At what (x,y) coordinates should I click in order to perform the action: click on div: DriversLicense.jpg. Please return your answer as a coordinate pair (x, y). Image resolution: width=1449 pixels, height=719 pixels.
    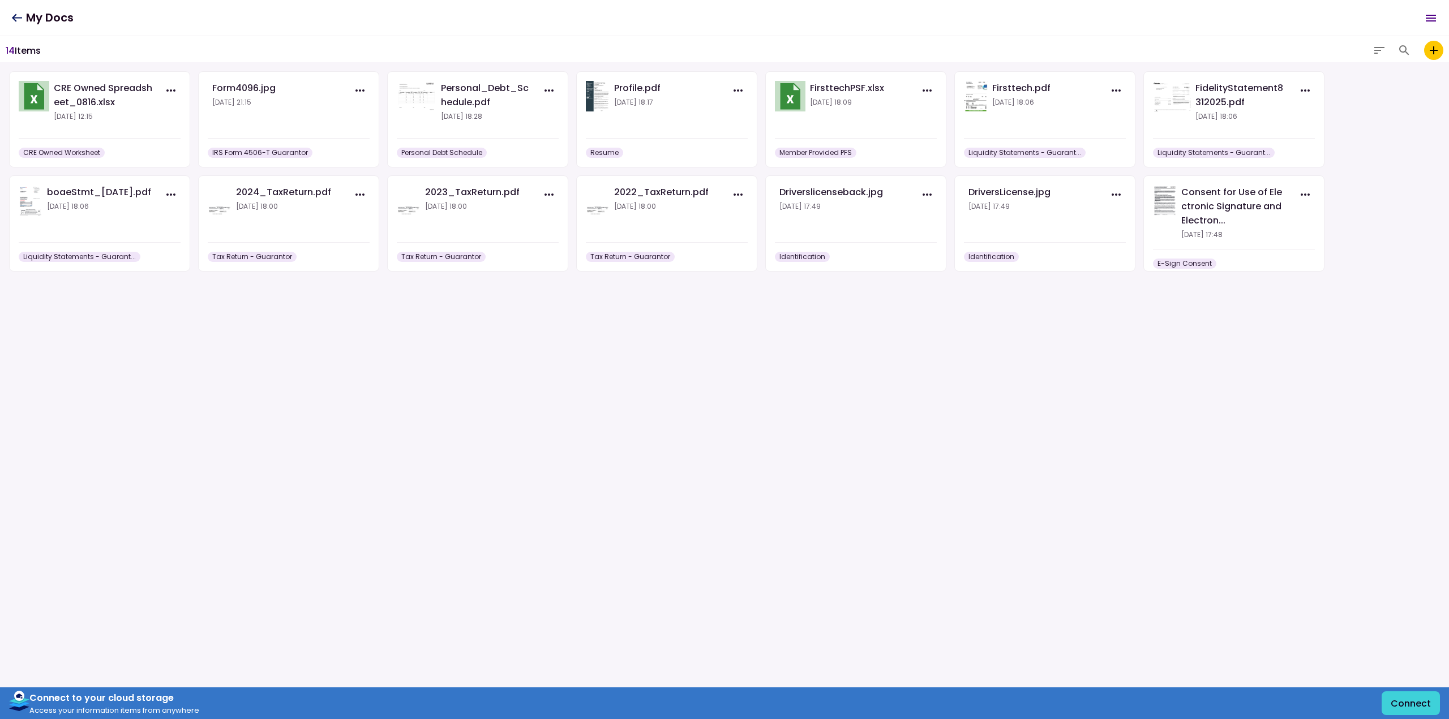
    Looking at the image, I should click on (1033, 192).